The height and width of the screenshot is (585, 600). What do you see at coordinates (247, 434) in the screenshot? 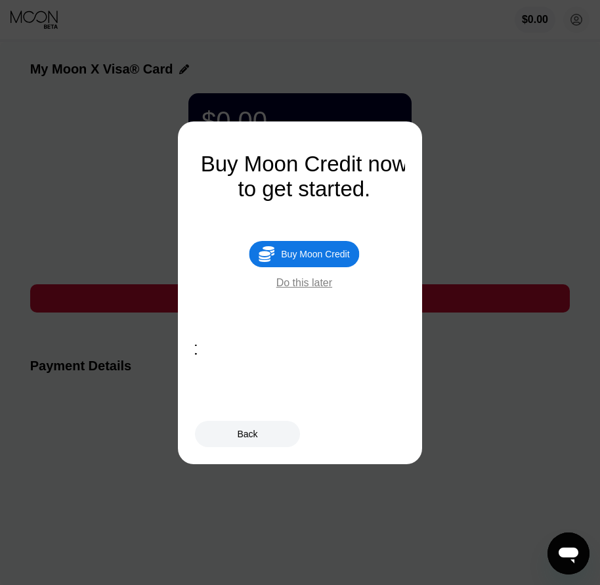
I see `div: Back` at bounding box center [247, 434].